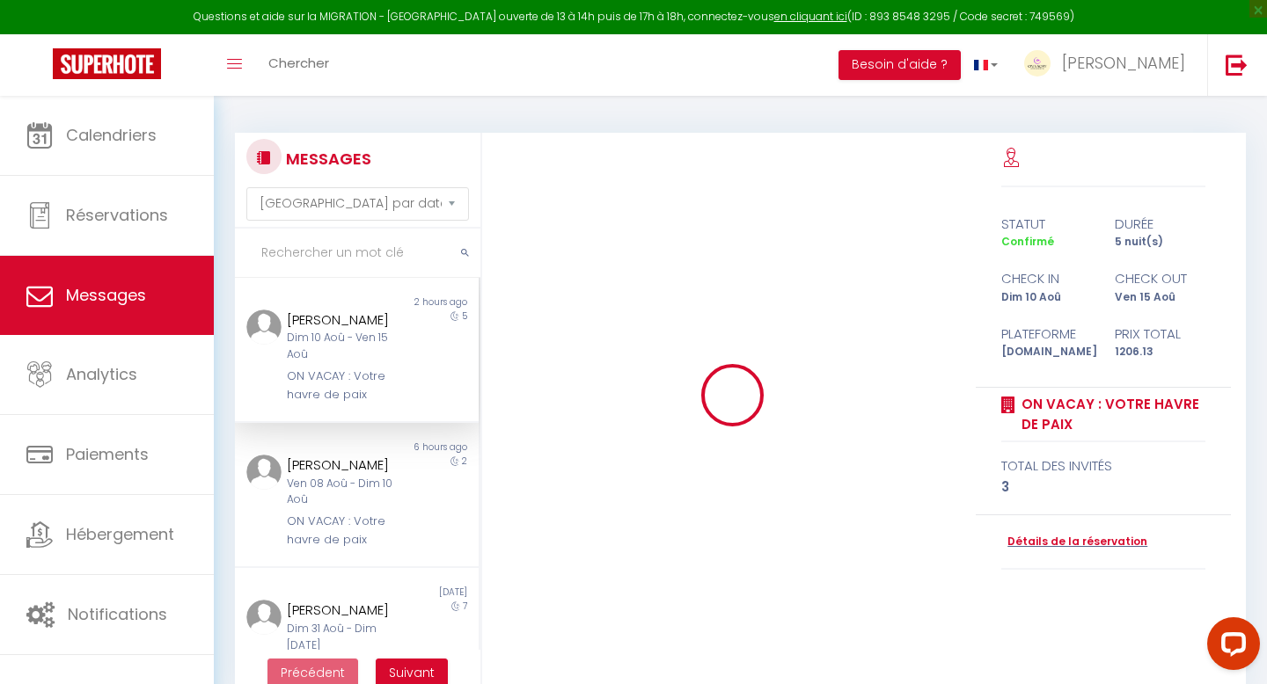  Describe the element at coordinates (1074, 542) in the screenshot. I see `a: Détails de la réservation` at that location.